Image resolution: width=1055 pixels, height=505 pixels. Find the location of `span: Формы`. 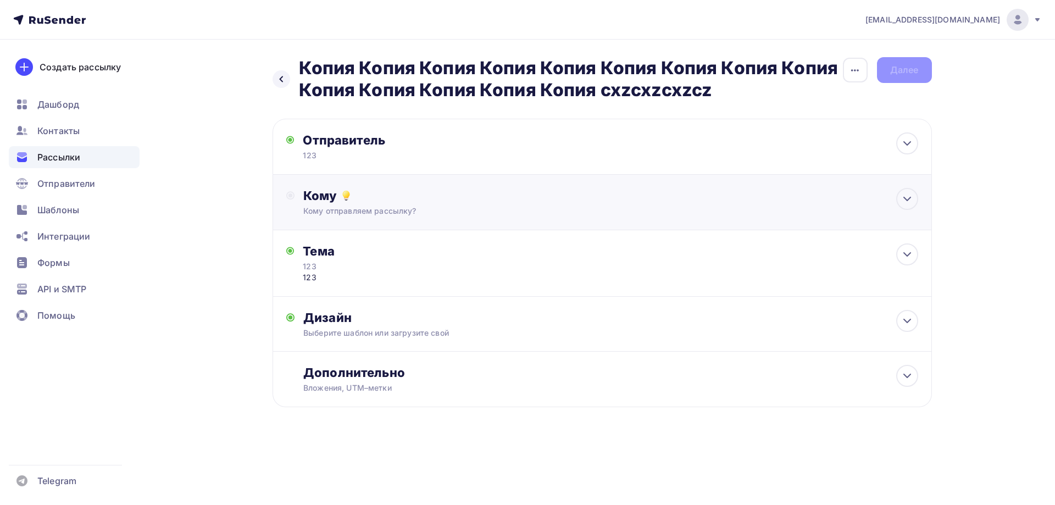

span: Формы is located at coordinates (53, 263).